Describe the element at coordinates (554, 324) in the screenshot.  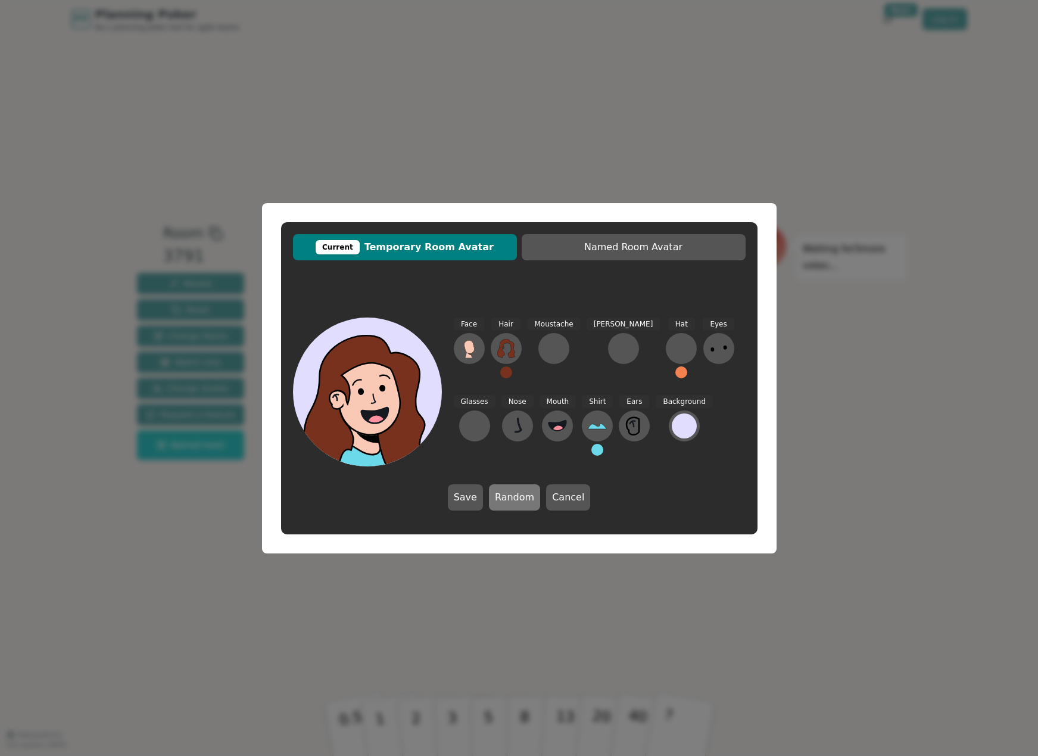
I see `span: Moustache` at that location.